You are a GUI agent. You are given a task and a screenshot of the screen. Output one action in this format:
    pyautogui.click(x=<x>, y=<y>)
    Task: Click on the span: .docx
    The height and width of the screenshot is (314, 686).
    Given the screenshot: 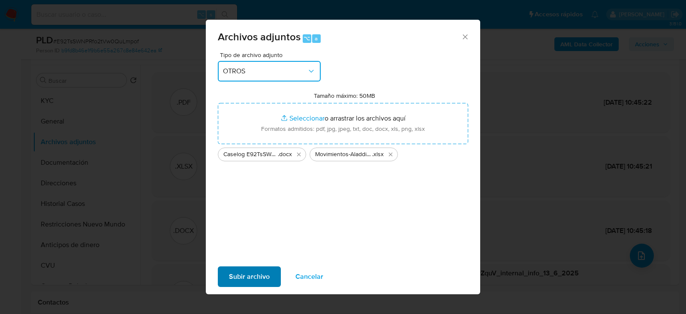 What is the action you would take?
    pyautogui.click(x=285, y=154)
    